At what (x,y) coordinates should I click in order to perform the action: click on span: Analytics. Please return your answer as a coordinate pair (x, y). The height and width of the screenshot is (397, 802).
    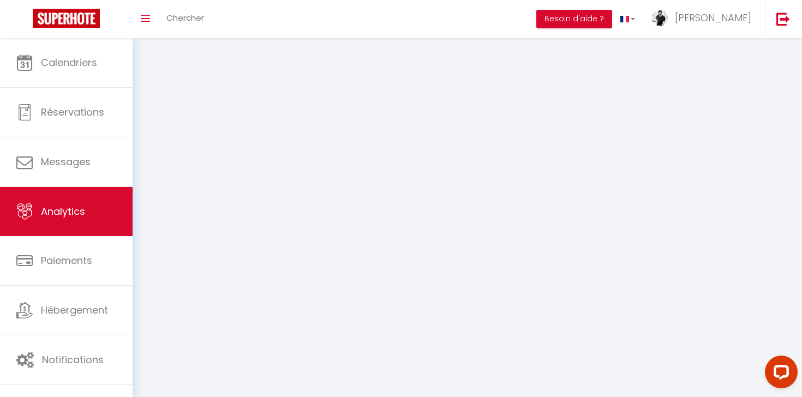
    Looking at the image, I should click on (63, 211).